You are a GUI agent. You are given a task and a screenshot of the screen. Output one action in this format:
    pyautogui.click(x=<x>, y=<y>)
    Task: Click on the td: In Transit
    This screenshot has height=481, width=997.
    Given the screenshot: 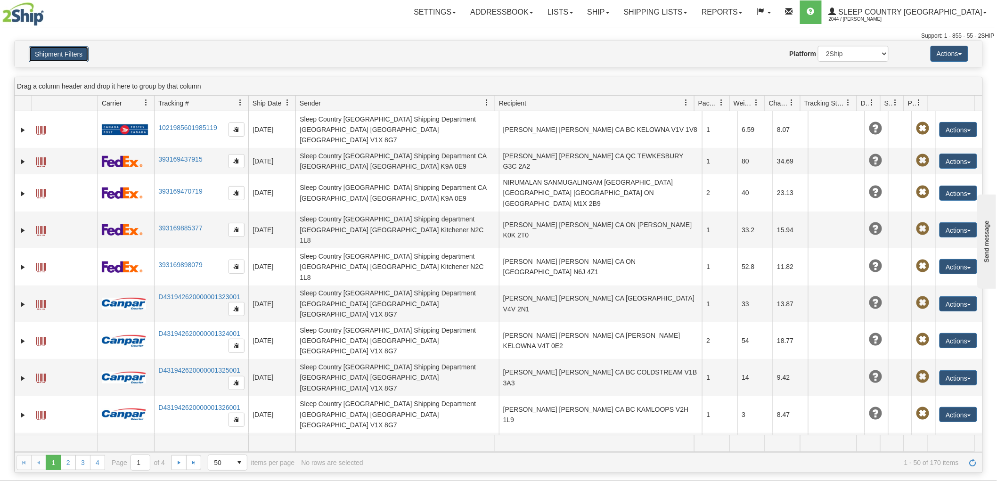 What is the action you would take?
    pyautogui.click(x=837, y=446)
    